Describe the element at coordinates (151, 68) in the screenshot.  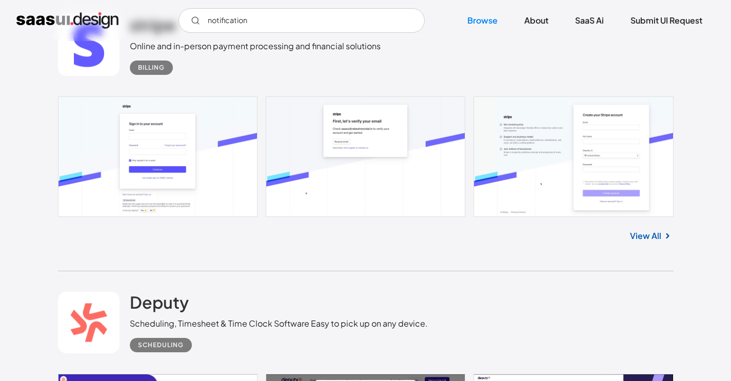
I see `div: Billing` at that location.